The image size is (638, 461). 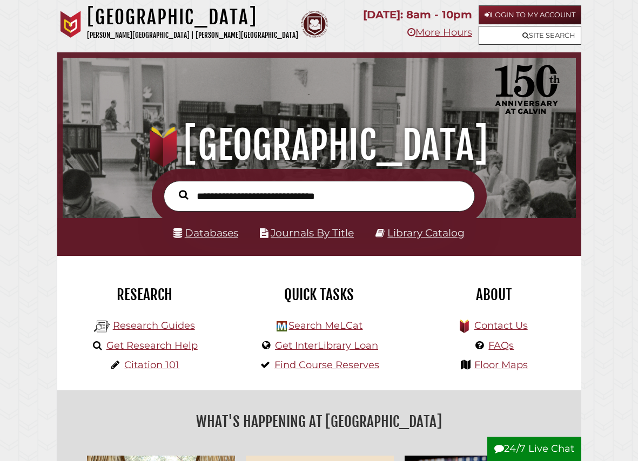 I want to click on a: Databases, so click(x=206, y=233).